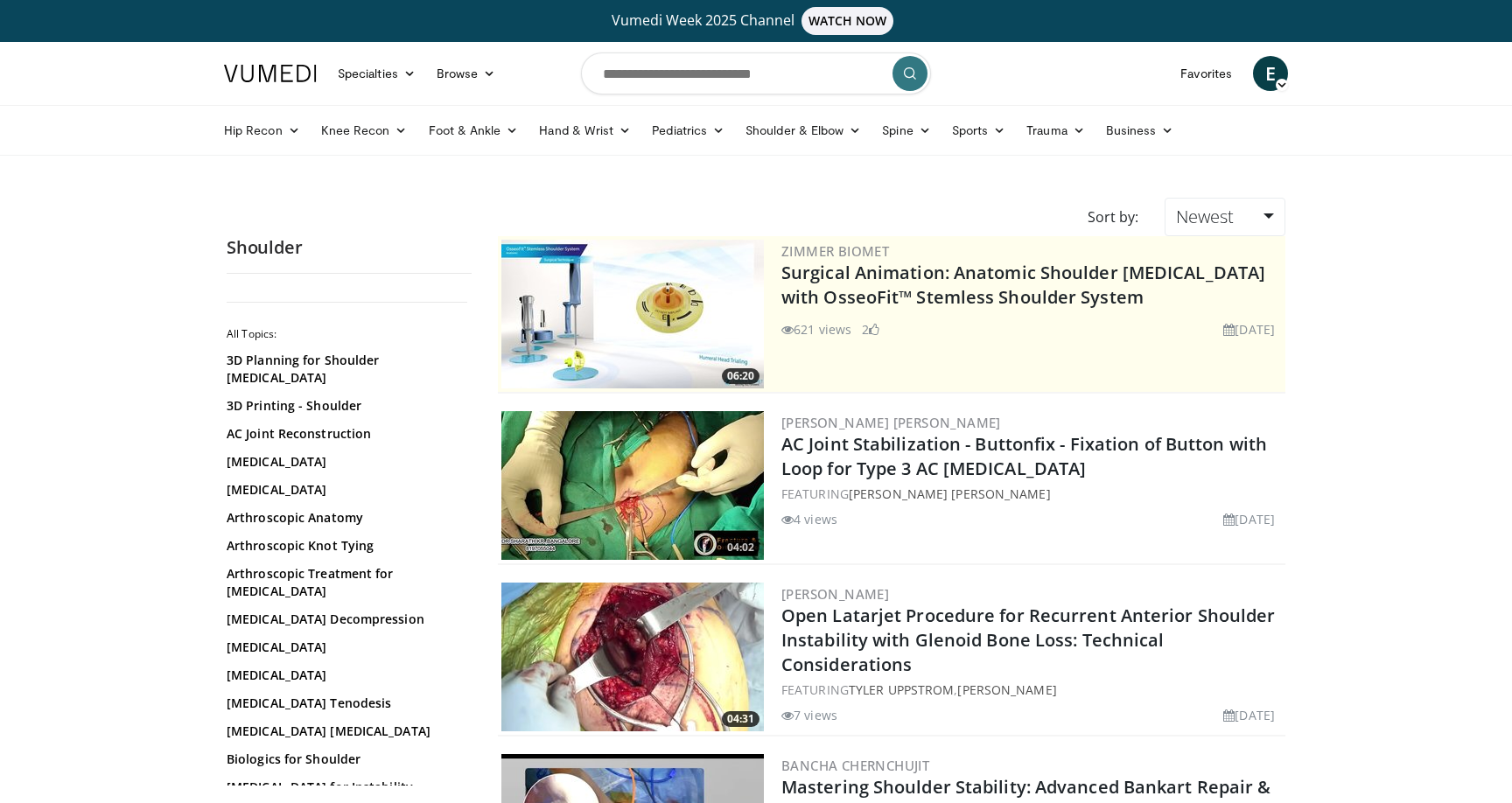  I want to click on li: 621 views, so click(816, 329).